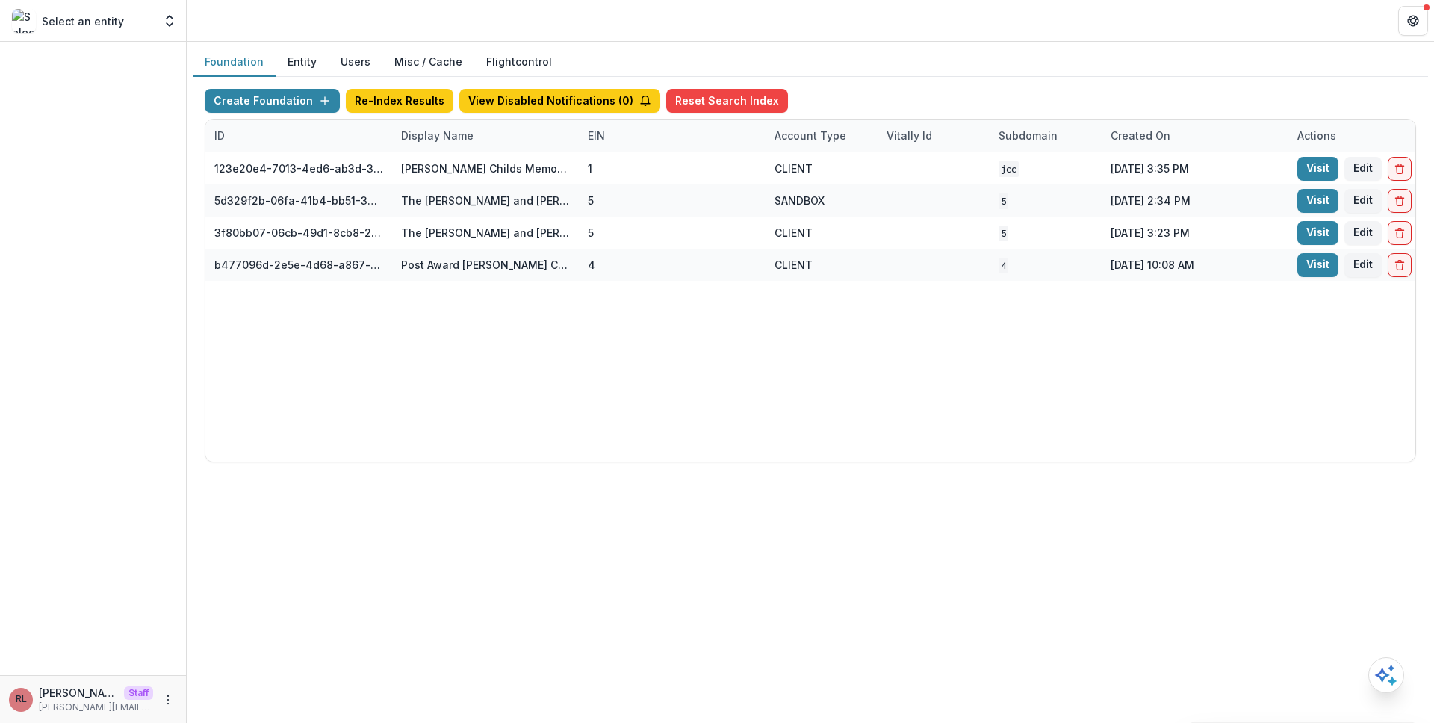 This screenshot has height=723, width=1434. What do you see at coordinates (168, 700) in the screenshot?
I see `button: More` at bounding box center [168, 700].